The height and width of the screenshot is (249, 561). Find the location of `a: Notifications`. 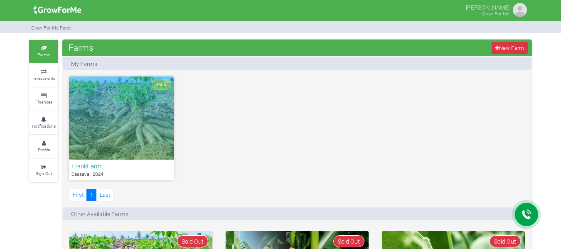

a: Notifications is located at coordinates (44, 123).